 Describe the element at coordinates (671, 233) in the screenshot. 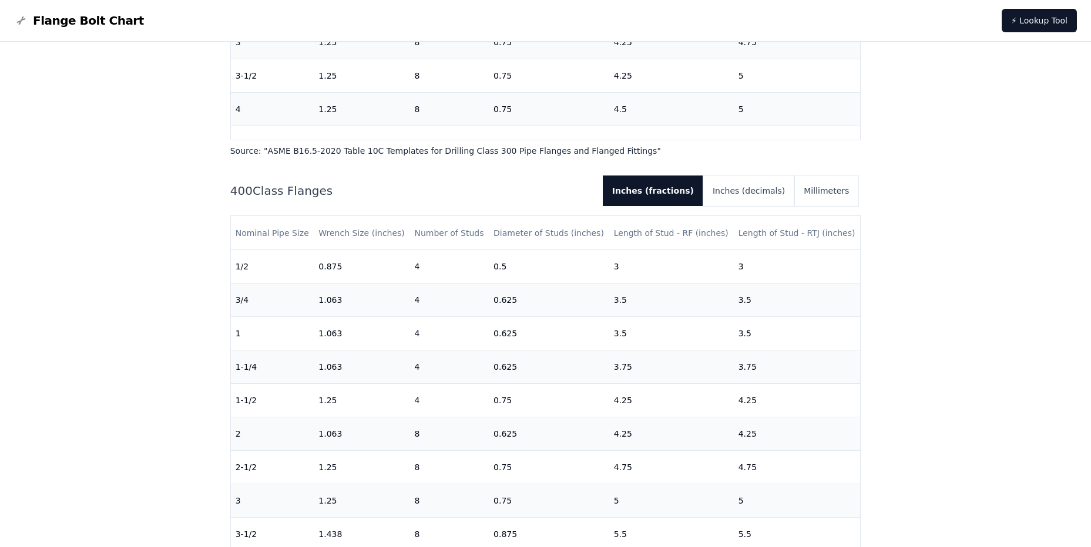

I see `th: Length of Stud - RF (inches)` at that location.